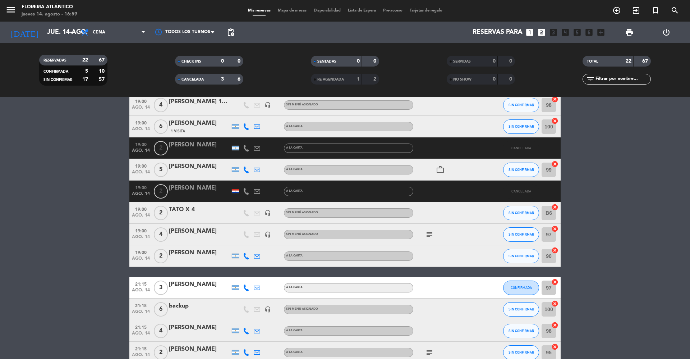 Image resolution: width=690 pixels, height=359 pixels. Describe the element at coordinates (521, 287) in the screenshot. I see `button: CONFIRMADA` at that location.